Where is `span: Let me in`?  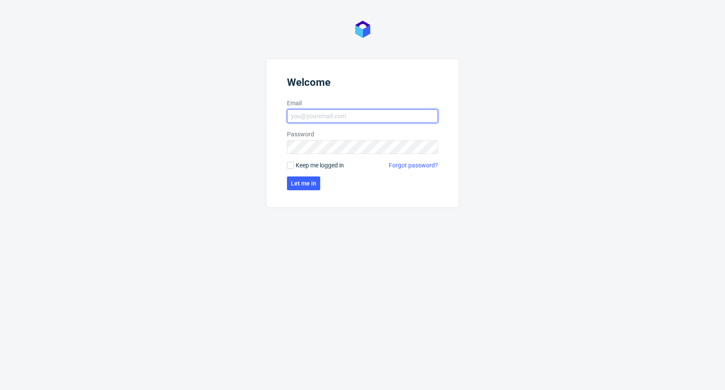
span: Let me in is located at coordinates (303, 183).